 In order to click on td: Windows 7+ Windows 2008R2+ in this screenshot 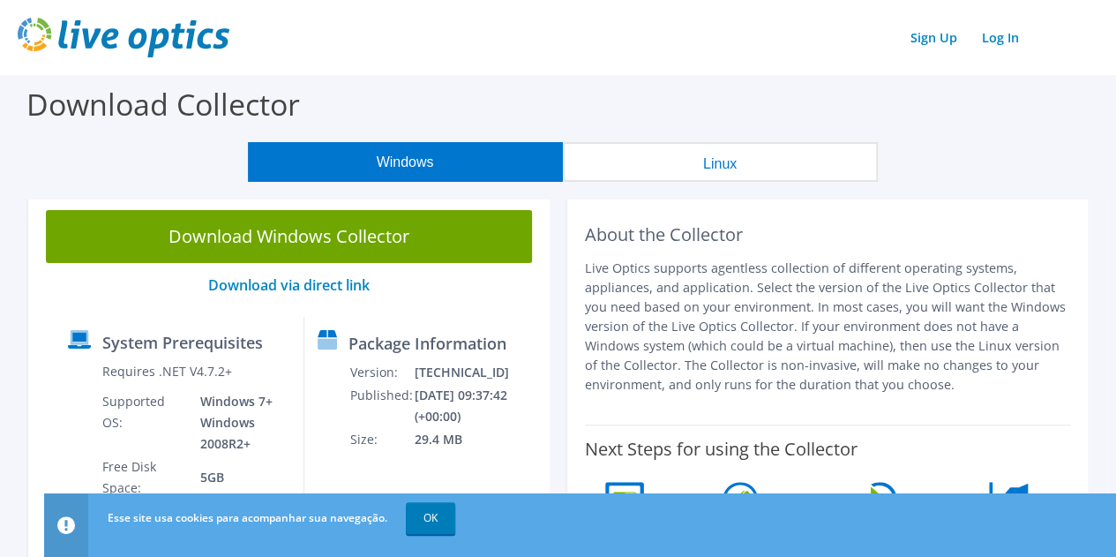, I will do `click(238, 423)`.